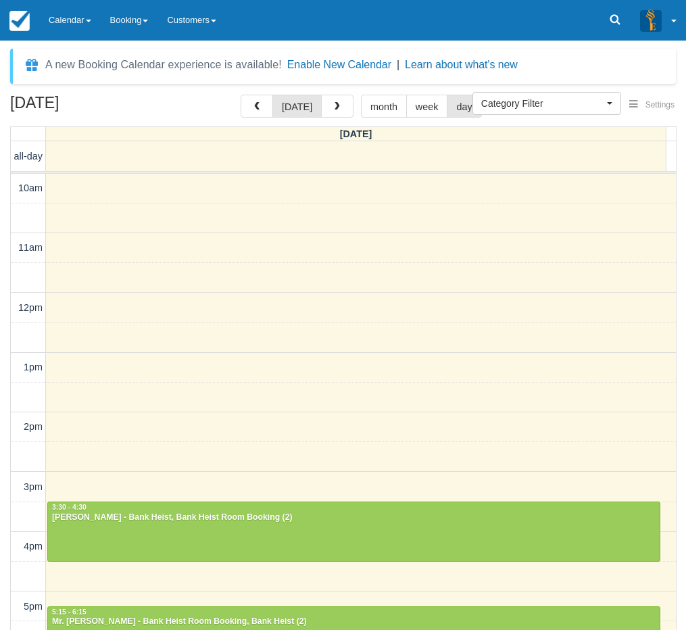 The width and height of the screenshot is (686, 630). What do you see at coordinates (427, 106) in the screenshot?
I see `button: week` at bounding box center [427, 106].